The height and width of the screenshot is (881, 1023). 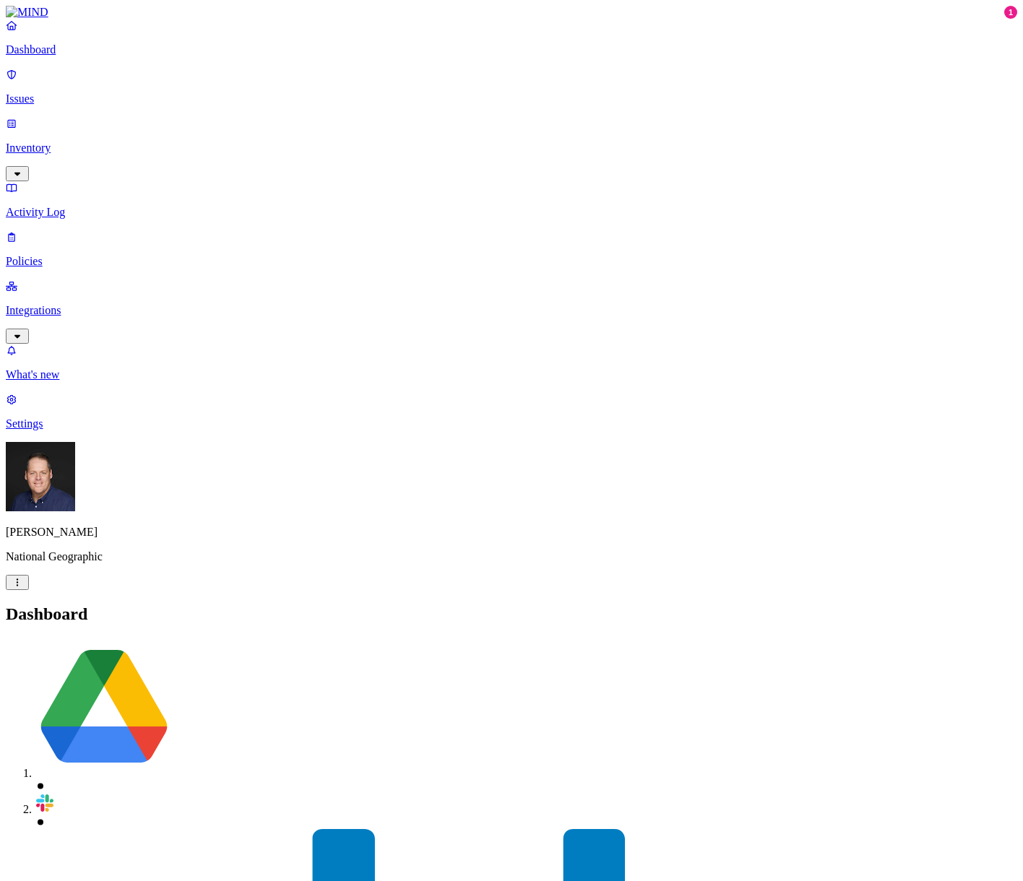 What do you see at coordinates (511, 200) in the screenshot?
I see `a: Activity Log` at bounding box center [511, 200].